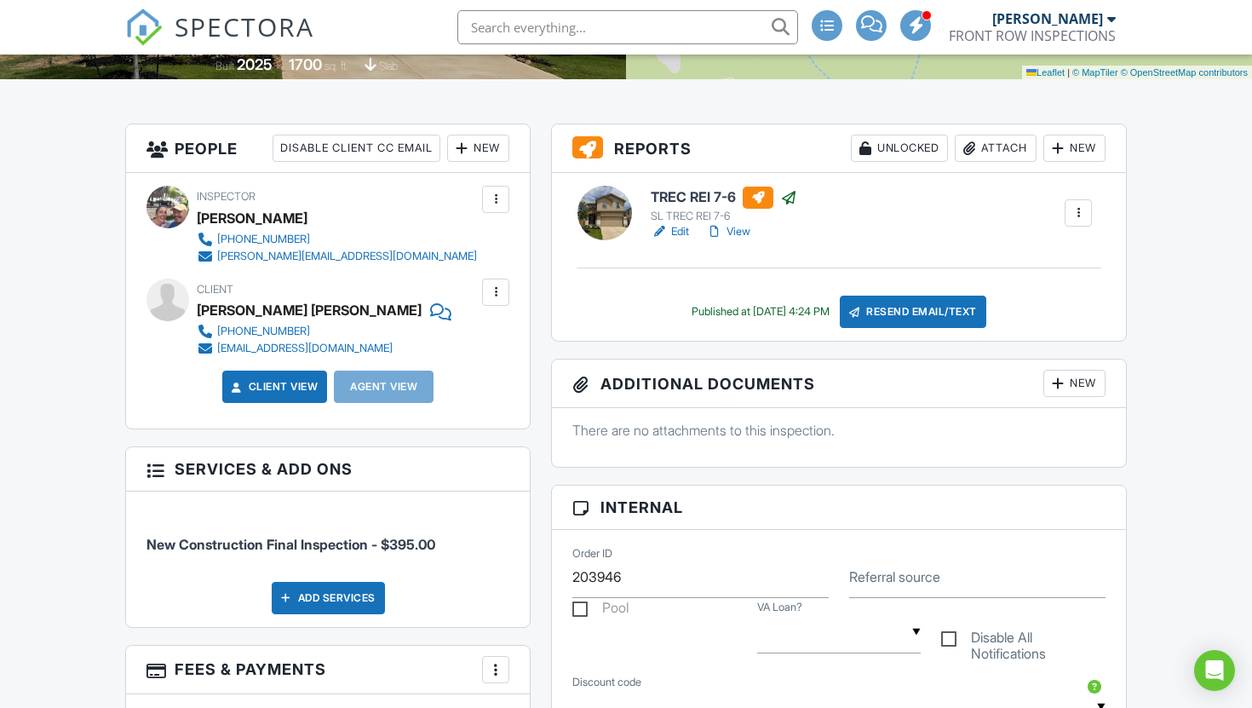  I want to click on span: Built, so click(225, 66).